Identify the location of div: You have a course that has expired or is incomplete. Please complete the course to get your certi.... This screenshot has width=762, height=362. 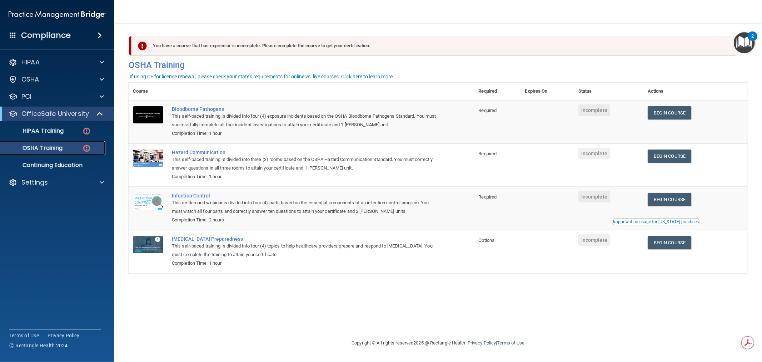
(435, 46).